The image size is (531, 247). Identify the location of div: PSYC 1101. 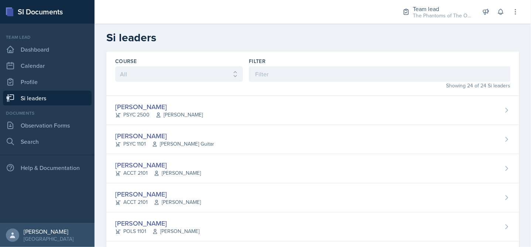
(165, 144).